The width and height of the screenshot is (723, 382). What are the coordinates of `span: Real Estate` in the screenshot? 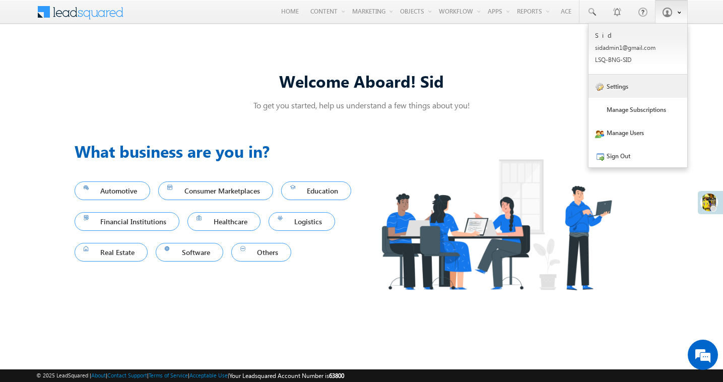 It's located at (111, 252).